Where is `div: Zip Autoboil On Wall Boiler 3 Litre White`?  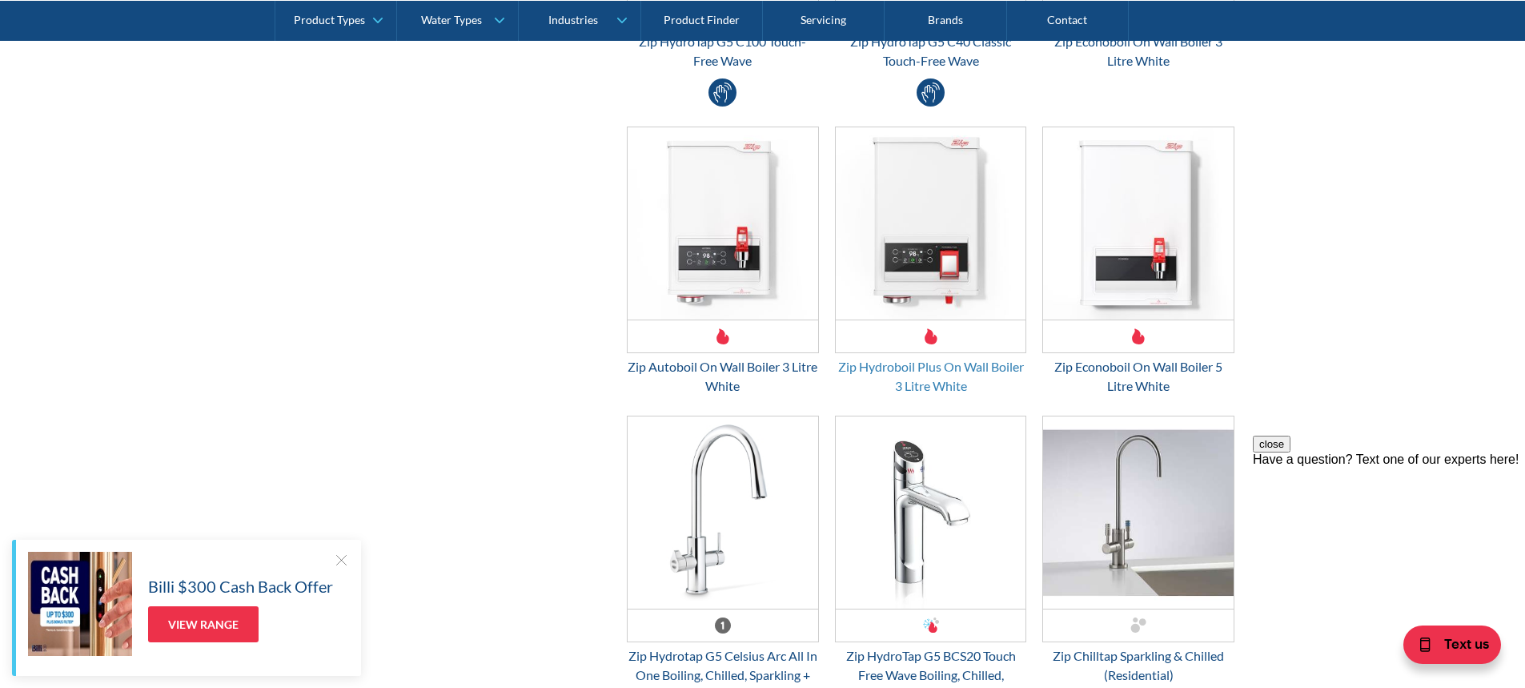
div: Zip Autoboil On Wall Boiler 3 Litre White is located at coordinates (723, 376).